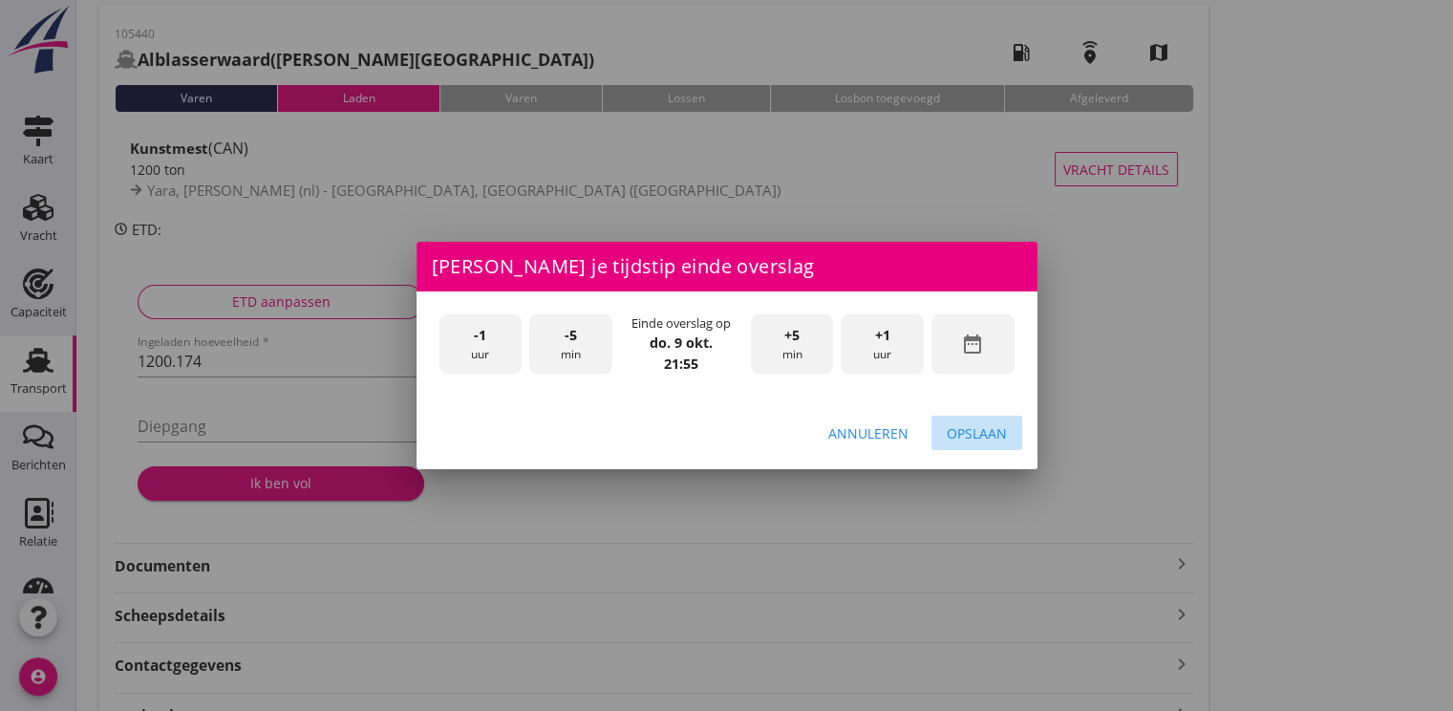  I want to click on i: date_range, so click(972, 344).